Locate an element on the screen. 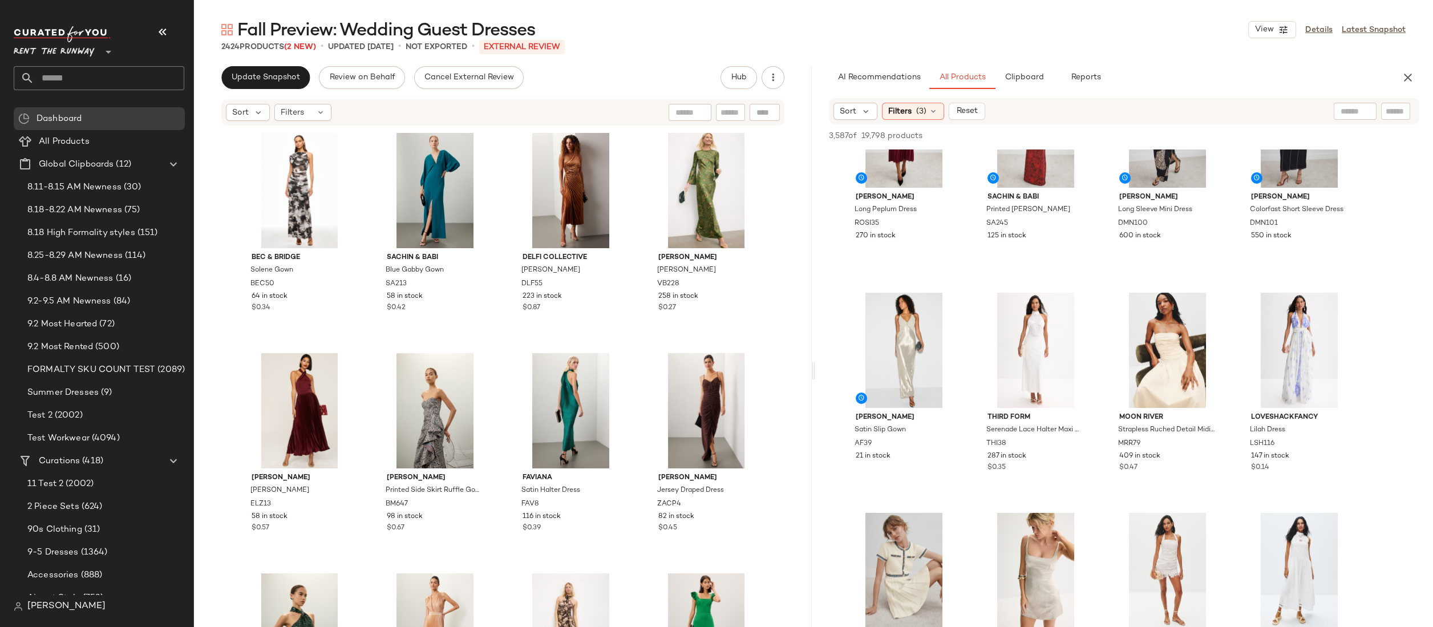 This screenshot has height=627, width=1433. img: MRR79.jpg is located at coordinates (1167, 350).